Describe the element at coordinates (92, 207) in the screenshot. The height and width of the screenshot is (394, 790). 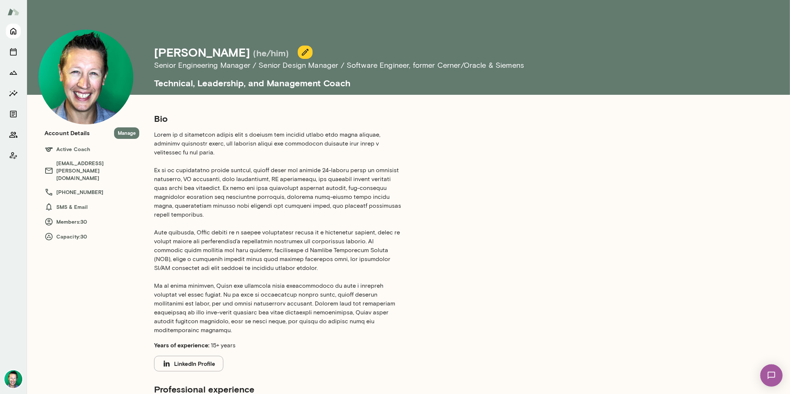
I see `h6: SMS & Email` at that location.